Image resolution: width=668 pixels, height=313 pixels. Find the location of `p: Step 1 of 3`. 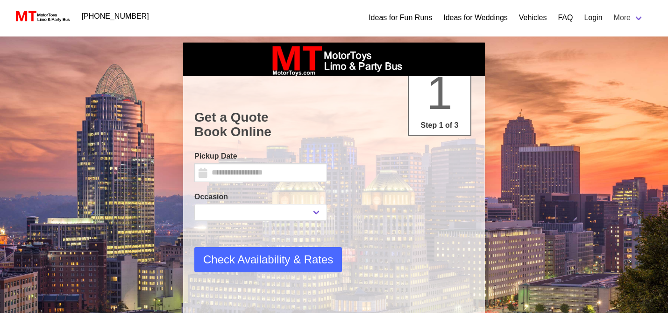

p: Step 1 of 3 is located at coordinates (440, 125).